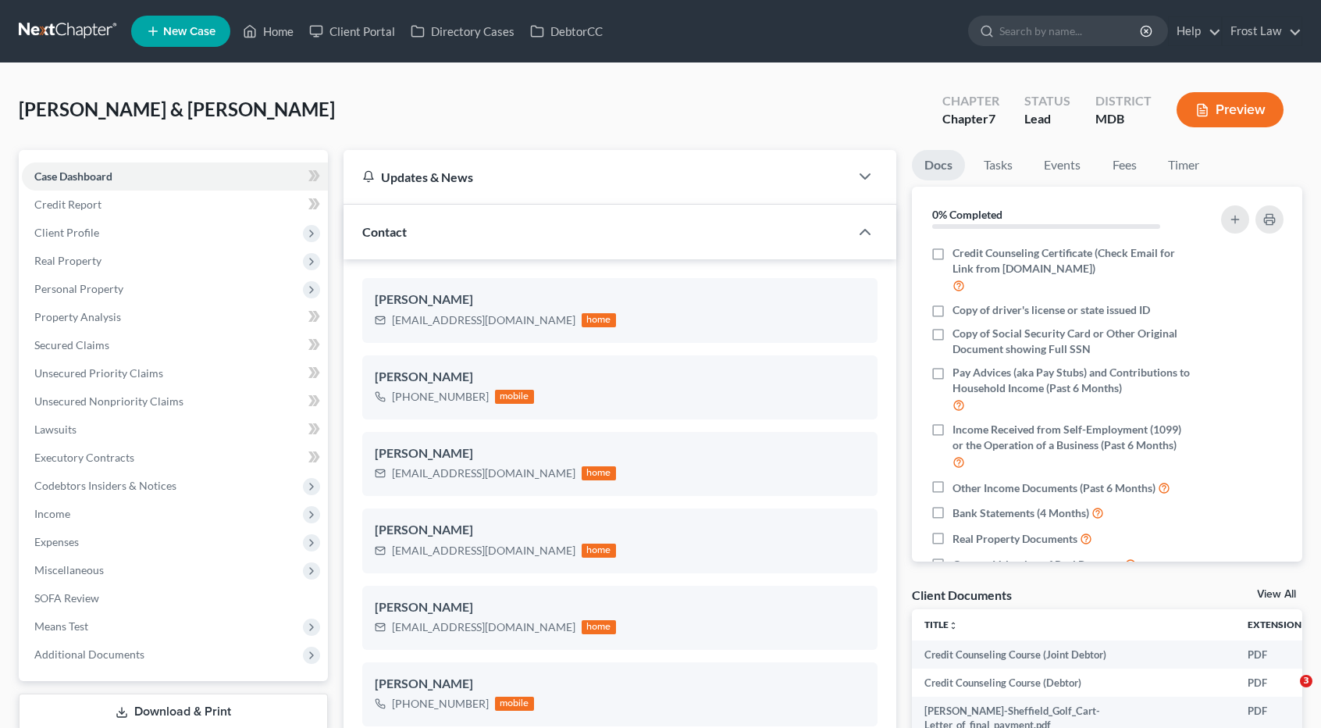 Image resolution: width=1321 pixels, height=728 pixels. What do you see at coordinates (66, 232) in the screenshot?
I see `span: Client Profile` at bounding box center [66, 232].